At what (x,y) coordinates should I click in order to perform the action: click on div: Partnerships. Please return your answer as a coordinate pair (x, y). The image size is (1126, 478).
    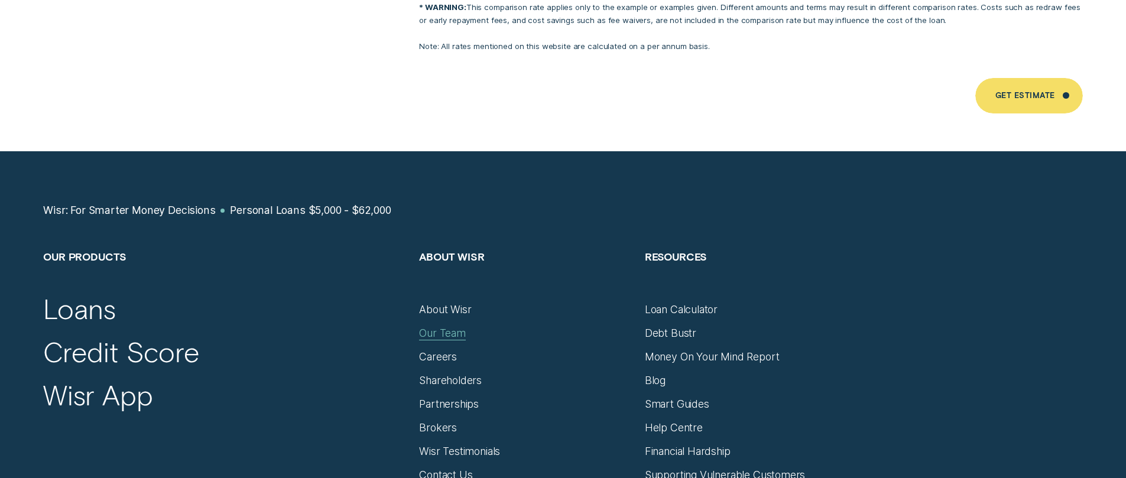
    Looking at the image, I should click on (449, 404).